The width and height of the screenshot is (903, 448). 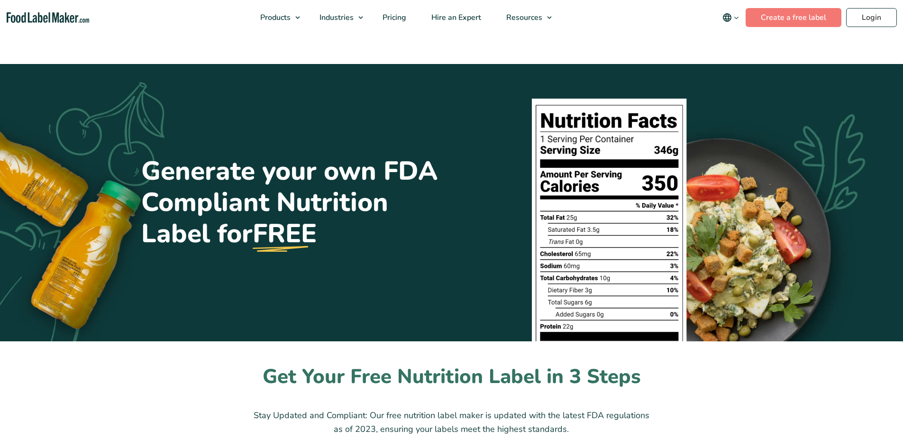 What do you see at coordinates (275, 18) in the screenshot?
I see `span: Products` at bounding box center [275, 18].